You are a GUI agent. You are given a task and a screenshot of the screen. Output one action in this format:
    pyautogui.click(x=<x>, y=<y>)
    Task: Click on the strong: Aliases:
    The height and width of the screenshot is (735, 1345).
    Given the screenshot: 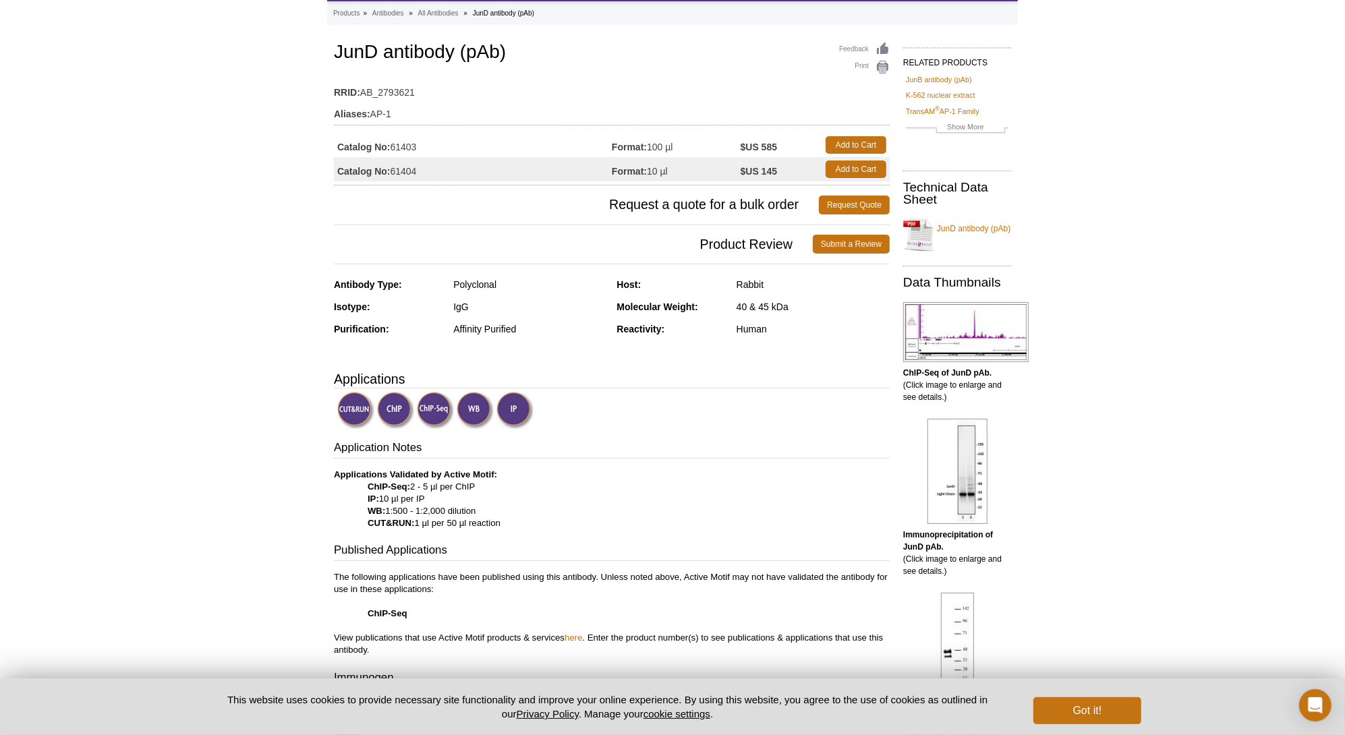 What is the action you would take?
    pyautogui.click(x=352, y=114)
    